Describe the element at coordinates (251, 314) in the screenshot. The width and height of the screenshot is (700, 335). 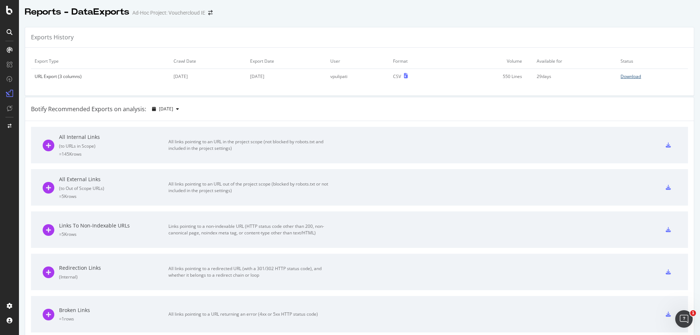
I see `div: All links pointing to a URL returning an error (4xx or 5xx HTTP status code)` at that location.